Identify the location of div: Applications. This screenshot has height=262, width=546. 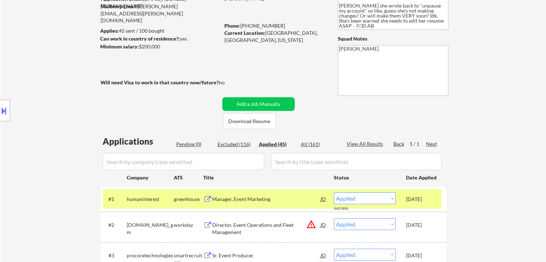
(138, 141).